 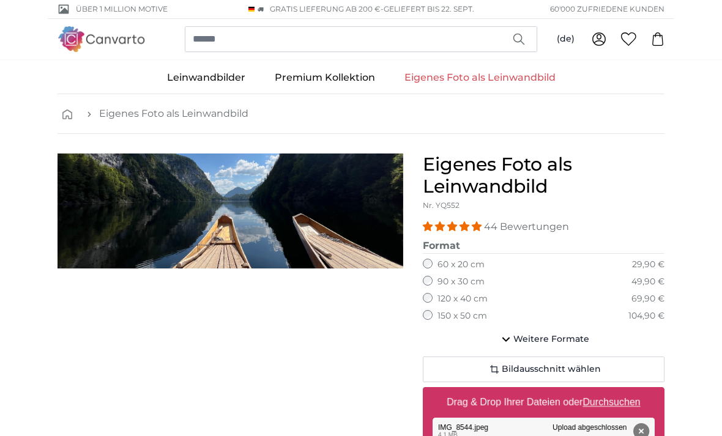 What do you see at coordinates (453, 226) in the screenshot?
I see `span: 4.93 stars` at bounding box center [453, 226].